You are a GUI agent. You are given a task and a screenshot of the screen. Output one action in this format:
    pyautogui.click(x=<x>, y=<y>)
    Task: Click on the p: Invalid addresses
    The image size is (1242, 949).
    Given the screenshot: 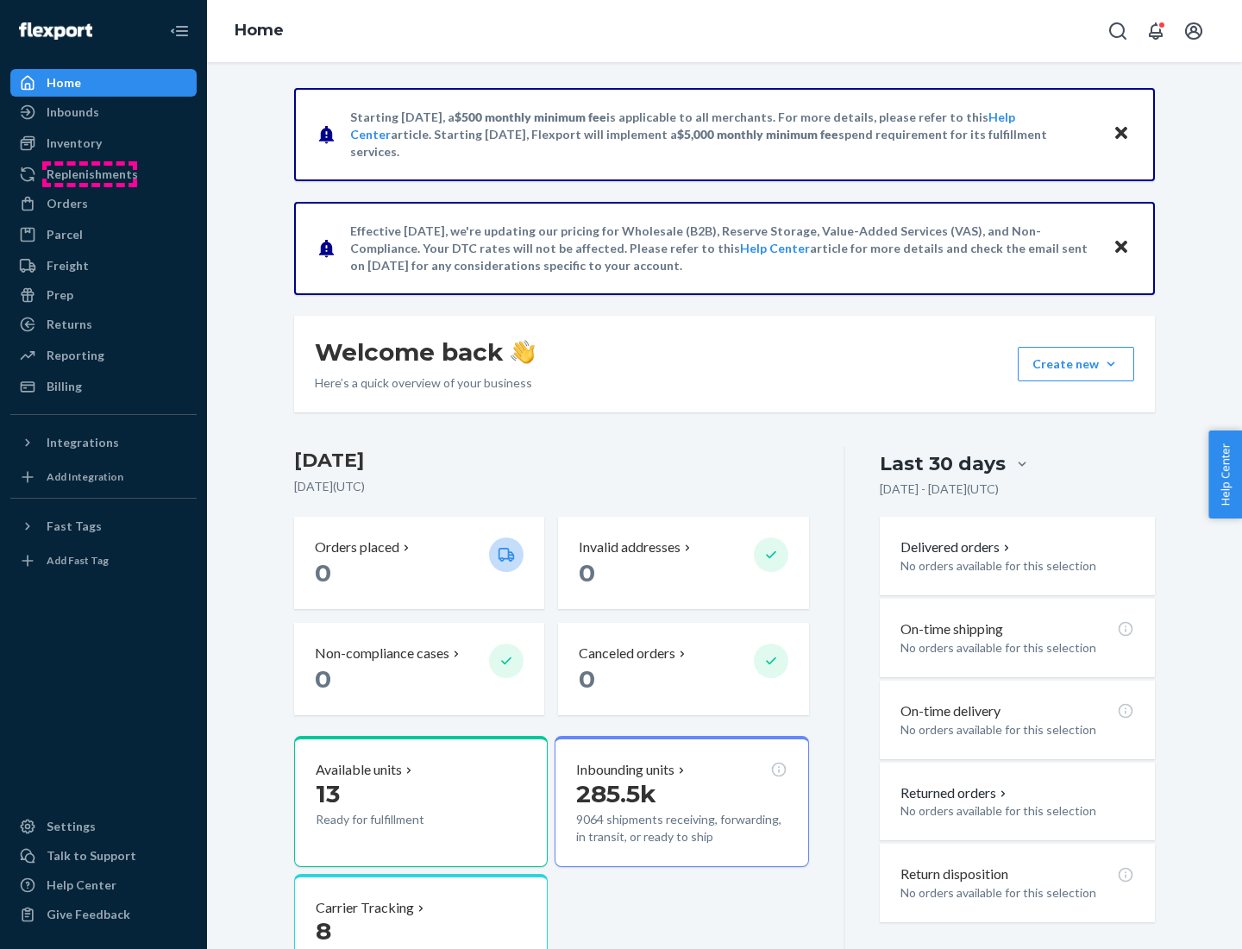 What is the action you would take?
    pyautogui.click(x=630, y=547)
    